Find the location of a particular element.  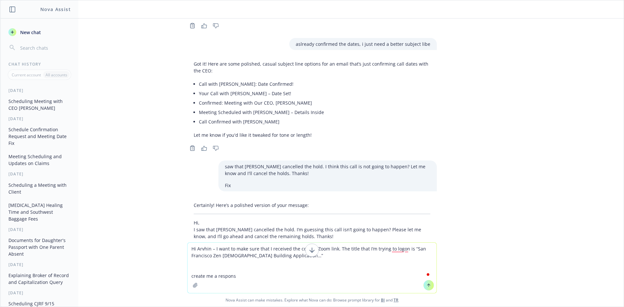

input: Search chats is located at coordinates (45, 48).